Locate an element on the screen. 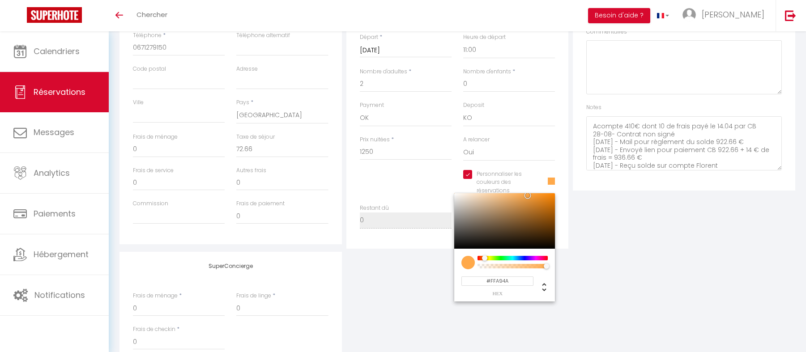  span: hex is located at coordinates (497, 293).